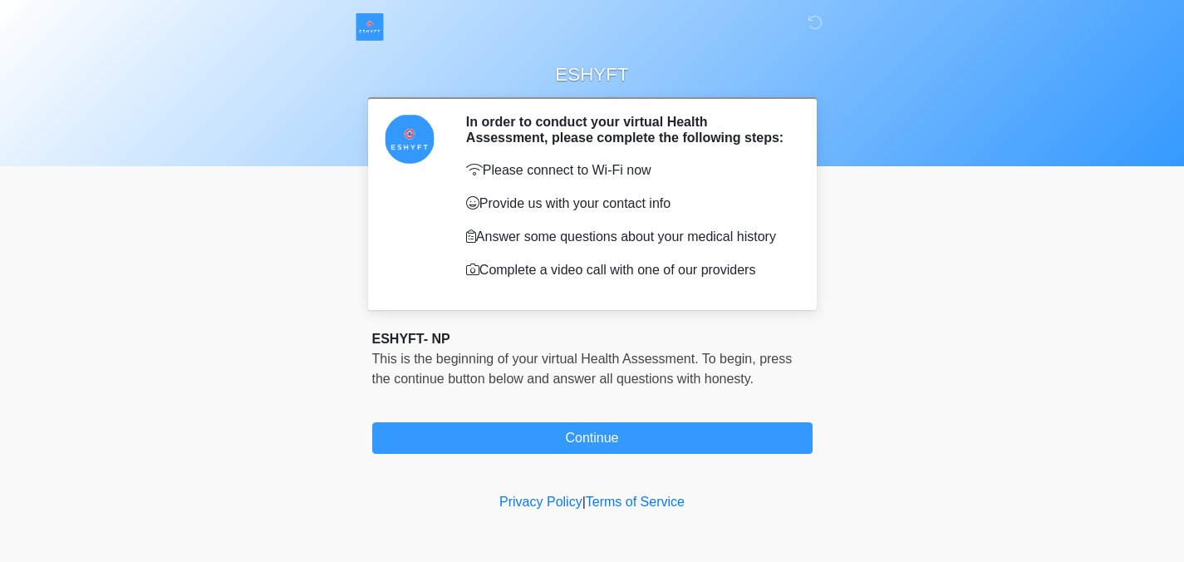  Describe the element at coordinates (626, 130) in the screenshot. I see `h2: In order to conduct your virtual Health Assessment, please complete the following steps:` at that location.